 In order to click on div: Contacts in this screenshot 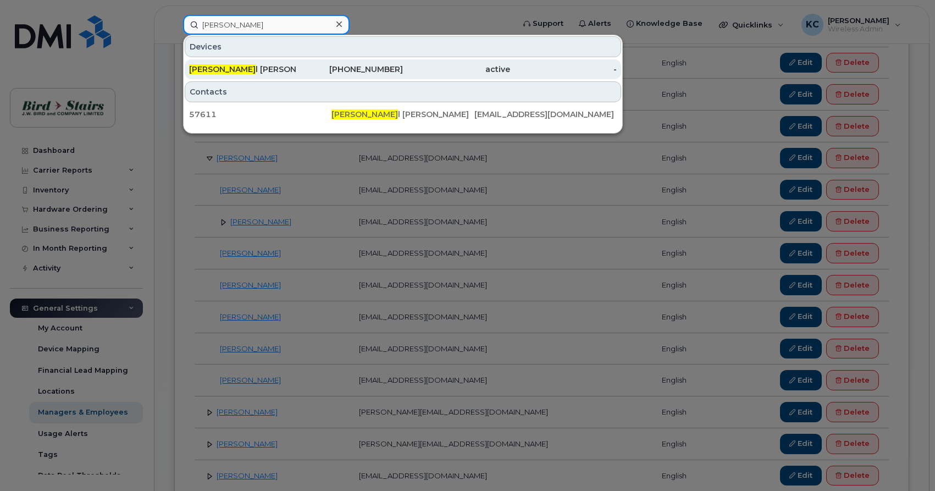, I will do `click(403, 92)`.